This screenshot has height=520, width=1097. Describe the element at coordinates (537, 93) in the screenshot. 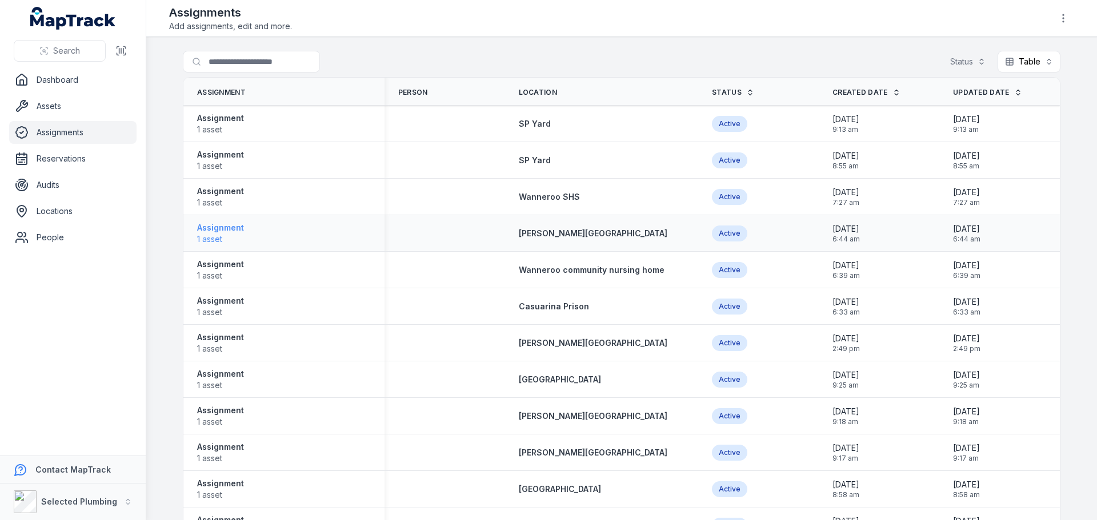

I see `span: Location` at that location.